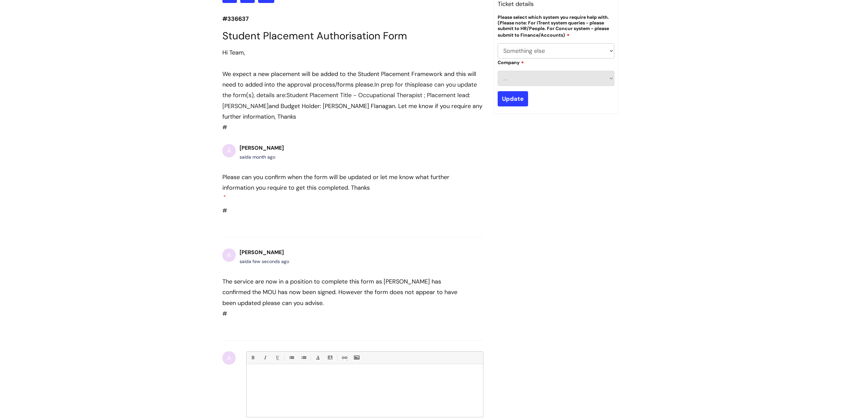 Image resolution: width=841 pixels, height=420 pixels. Describe the element at coordinates (291, 357) in the screenshot. I see `a: • Unordered List (Ctrl-Shift-7)` at that location.